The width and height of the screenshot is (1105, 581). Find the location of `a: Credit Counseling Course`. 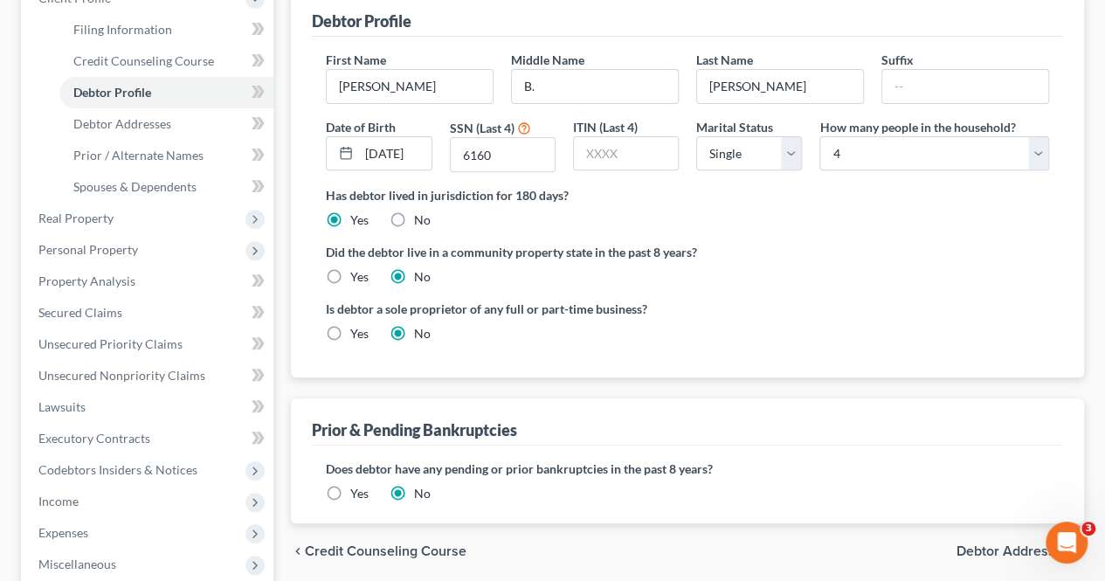

a: Credit Counseling Course is located at coordinates (166, 61).